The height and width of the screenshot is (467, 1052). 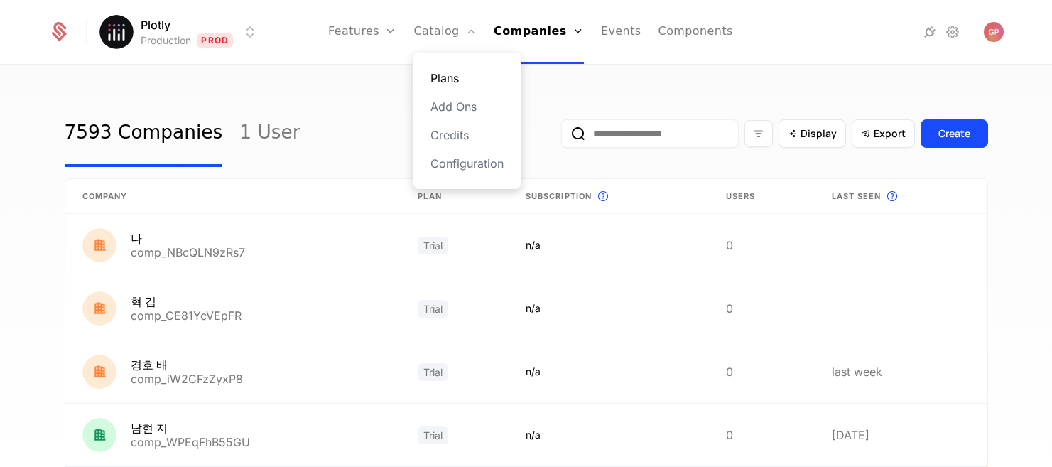 I want to click on span: Last seen, so click(x=857, y=196).